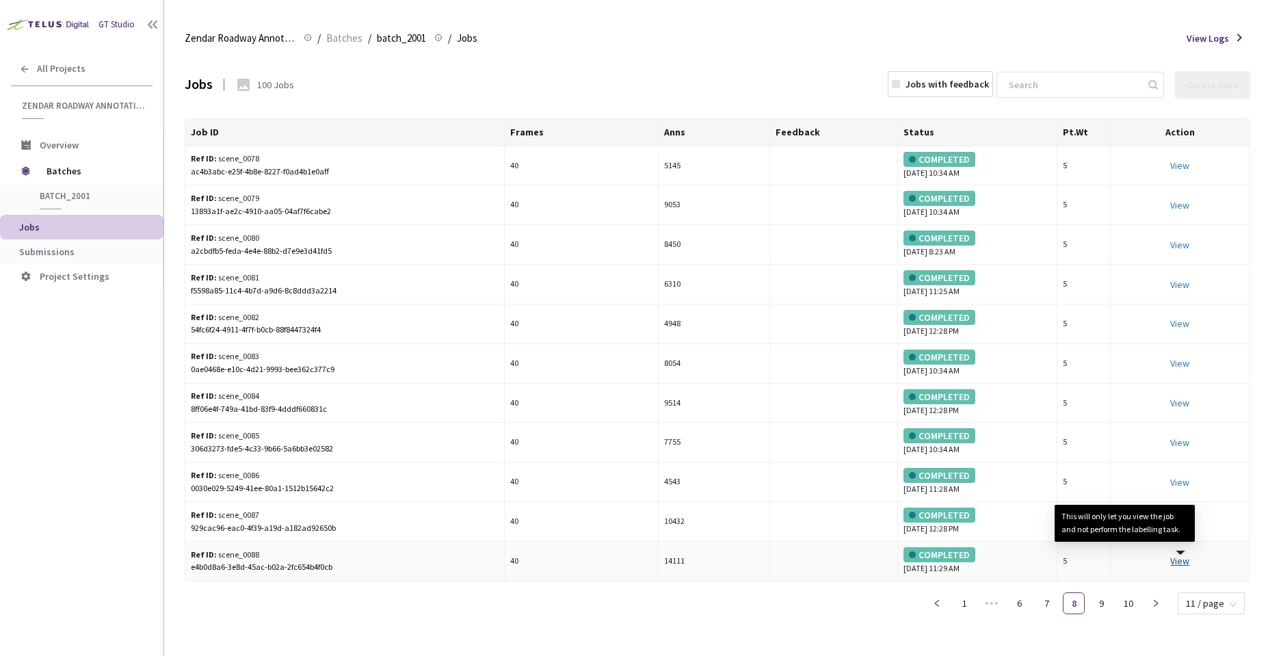 The image size is (1268, 656). I want to click on div: 8ff06e4f-749a-41bd-83f9-4dddf660831c, so click(345, 409).